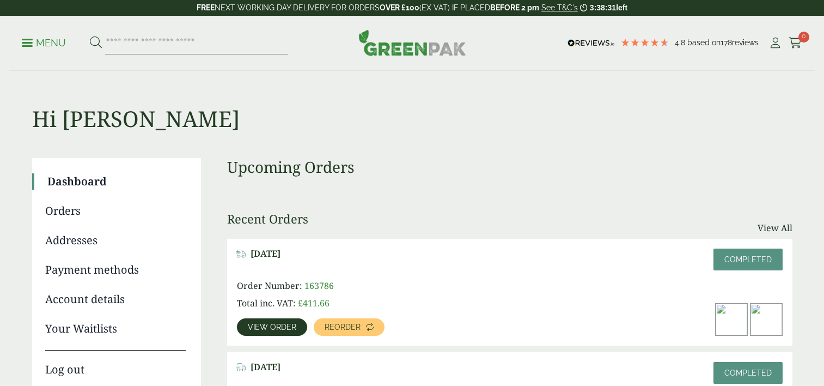  I want to click on a: Your Waitlists, so click(116, 329).